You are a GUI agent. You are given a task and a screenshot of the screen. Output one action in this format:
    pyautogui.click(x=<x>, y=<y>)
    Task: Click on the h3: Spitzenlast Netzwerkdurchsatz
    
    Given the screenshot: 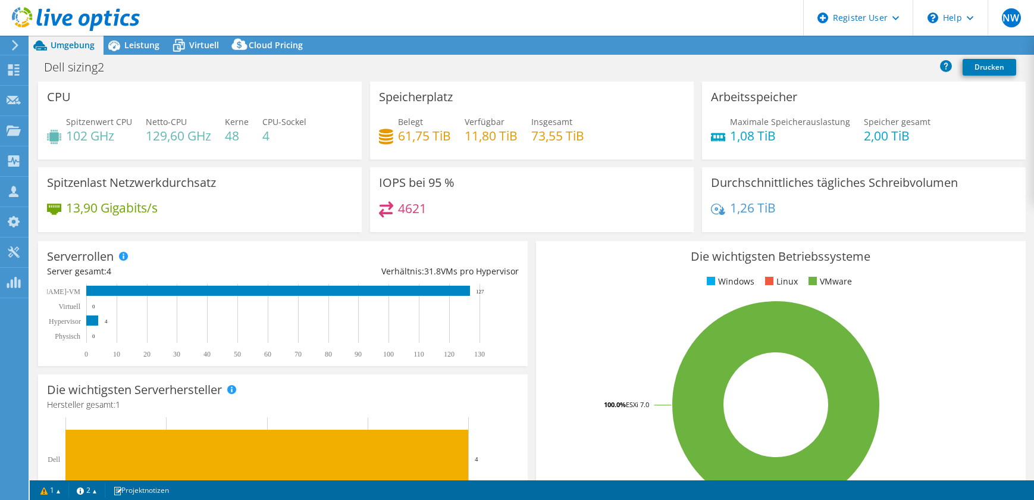 What is the action you would take?
    pyautogui.click(x=131, y=183)
    